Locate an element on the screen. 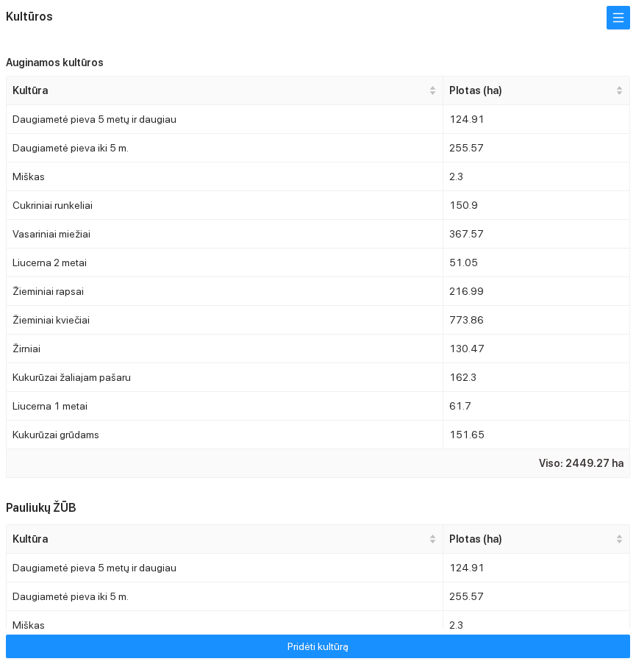 Image resolution: width=636 pixels, height=664 pixels. td: Liucerna 2 metai is located at coordinates (225, 263).